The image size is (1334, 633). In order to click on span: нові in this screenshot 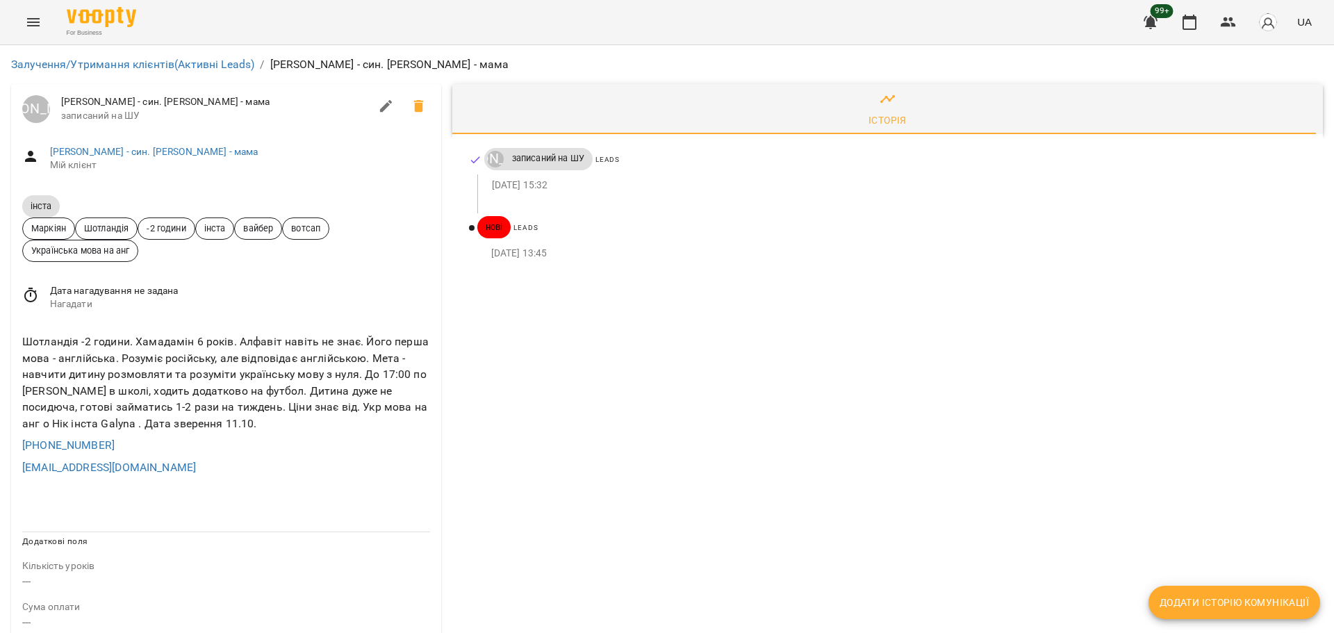, I will do `click(494, 227)`.